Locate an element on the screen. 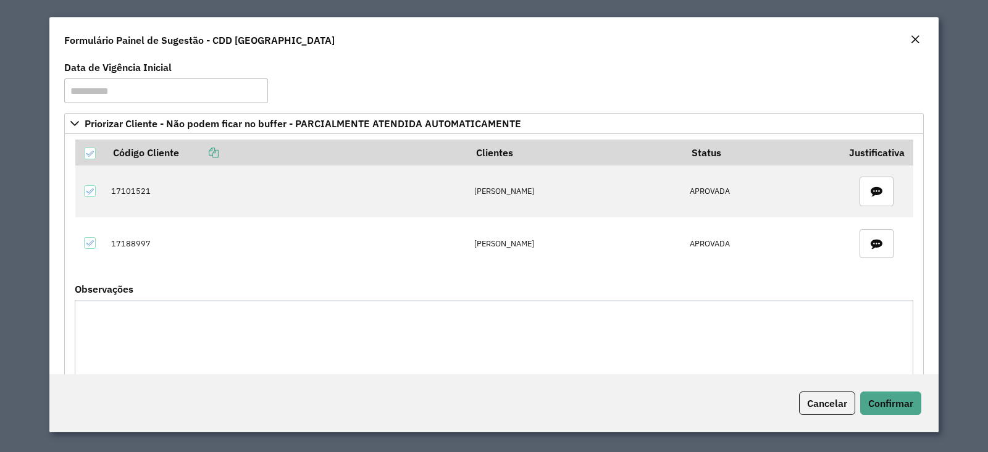  td: 17188997 is located at coordinates (287, 243).